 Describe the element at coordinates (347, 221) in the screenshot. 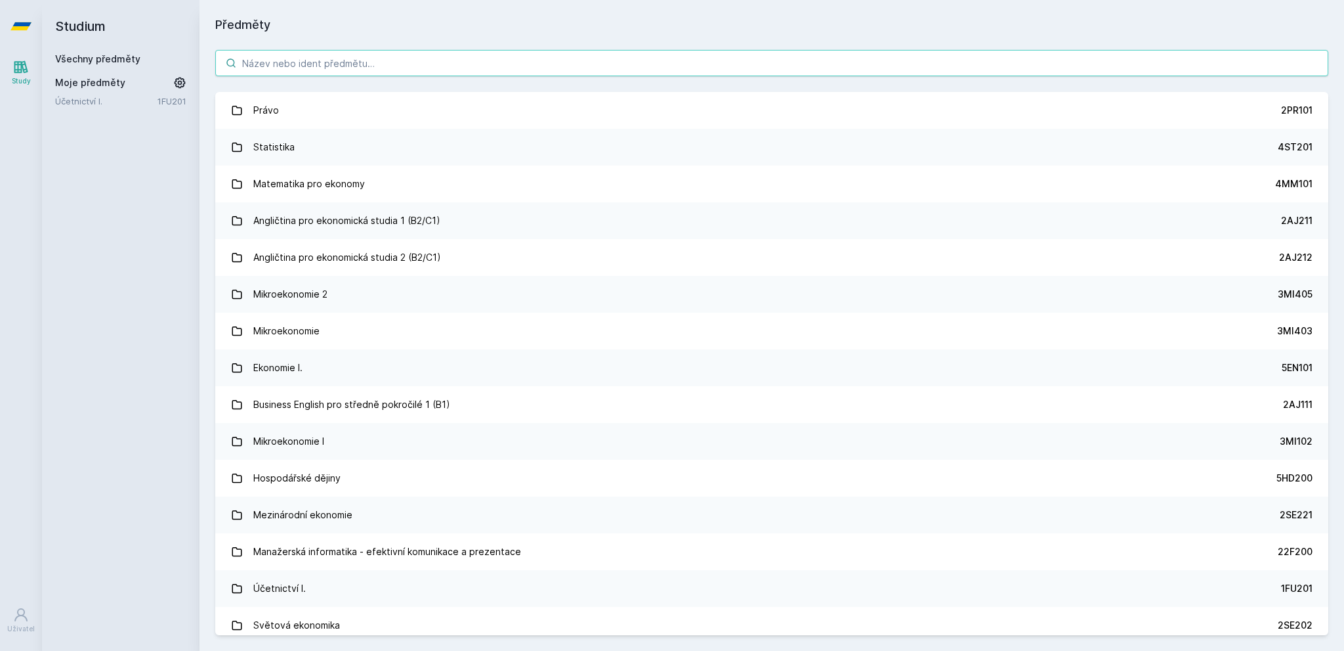

I see `div: Angličtina pro ekonomická studia 1 (B2/C1)` at that location.